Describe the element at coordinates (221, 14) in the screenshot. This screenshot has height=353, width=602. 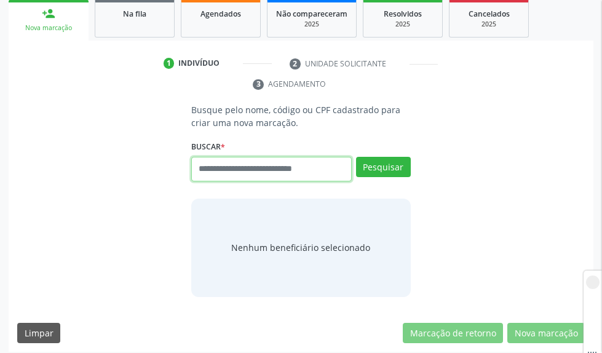
I see `span: Agendados` at that location.